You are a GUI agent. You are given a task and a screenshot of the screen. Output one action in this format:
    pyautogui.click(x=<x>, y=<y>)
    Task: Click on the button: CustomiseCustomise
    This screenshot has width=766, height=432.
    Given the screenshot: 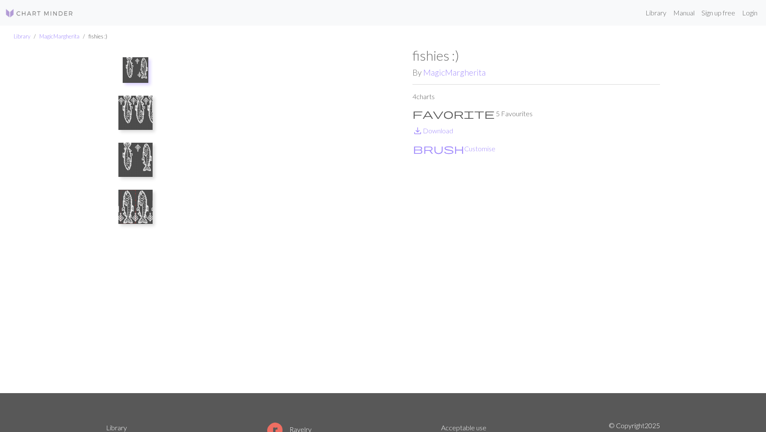 What is the action you would take?
    pyautogui.click(x=454, y=149)
    